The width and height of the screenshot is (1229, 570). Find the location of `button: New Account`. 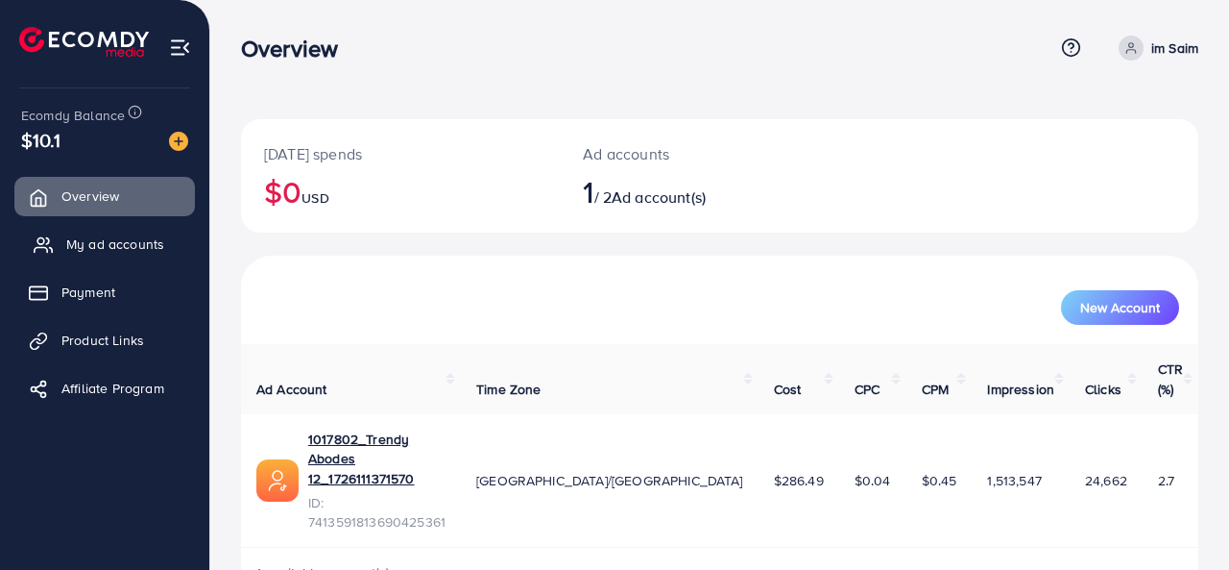

button: New Account is located at coordinates (1120, 307).